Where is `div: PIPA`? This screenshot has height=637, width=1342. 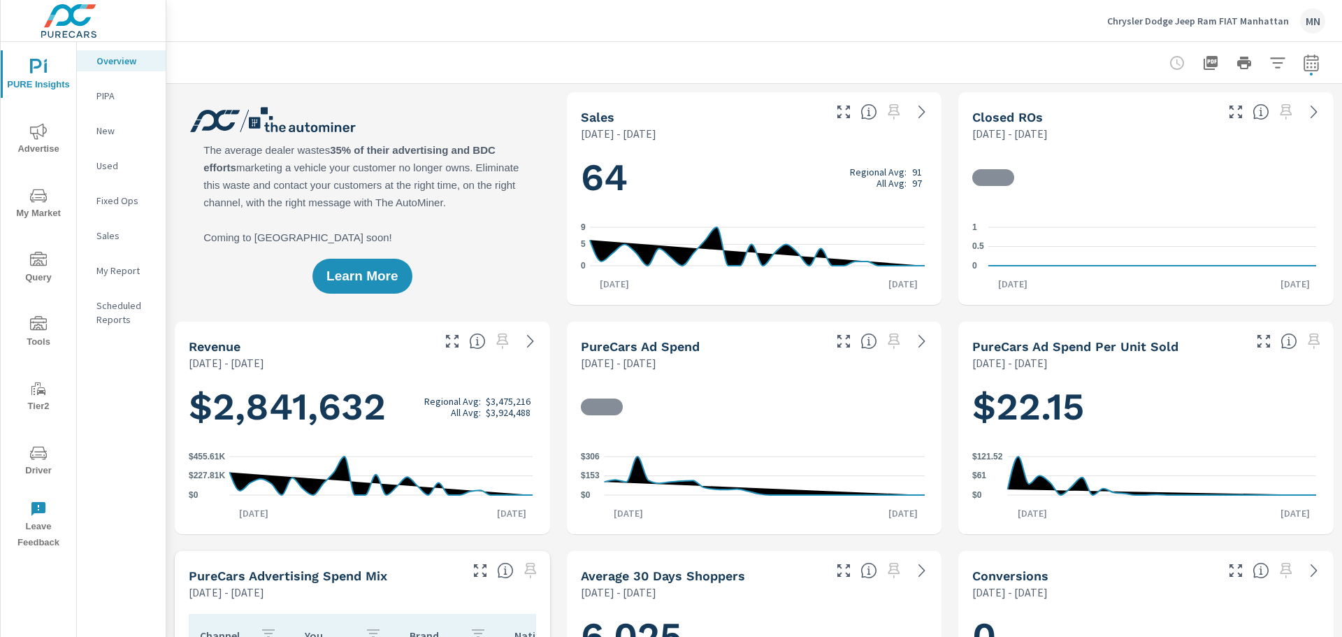
div: PIPA is located at coordinates (121, 96).